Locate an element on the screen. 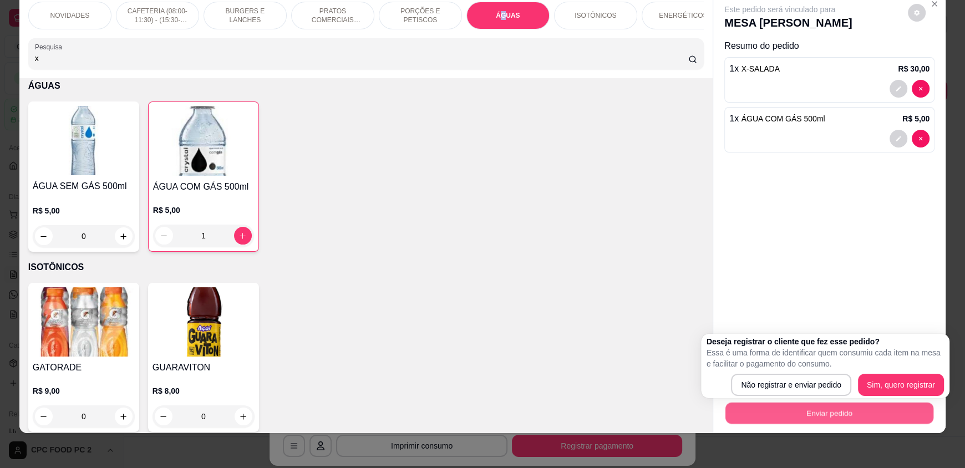 The width and height of the screenshot is (965, 468). h4: GUARAVITON is located at coordinates (204, 368).